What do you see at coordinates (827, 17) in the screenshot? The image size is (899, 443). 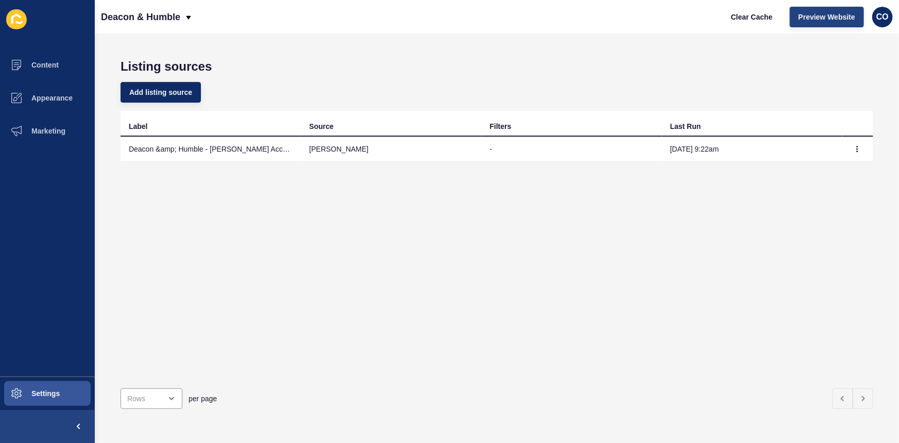 I see `button: Preview Website` at bounding box center [827, 17].